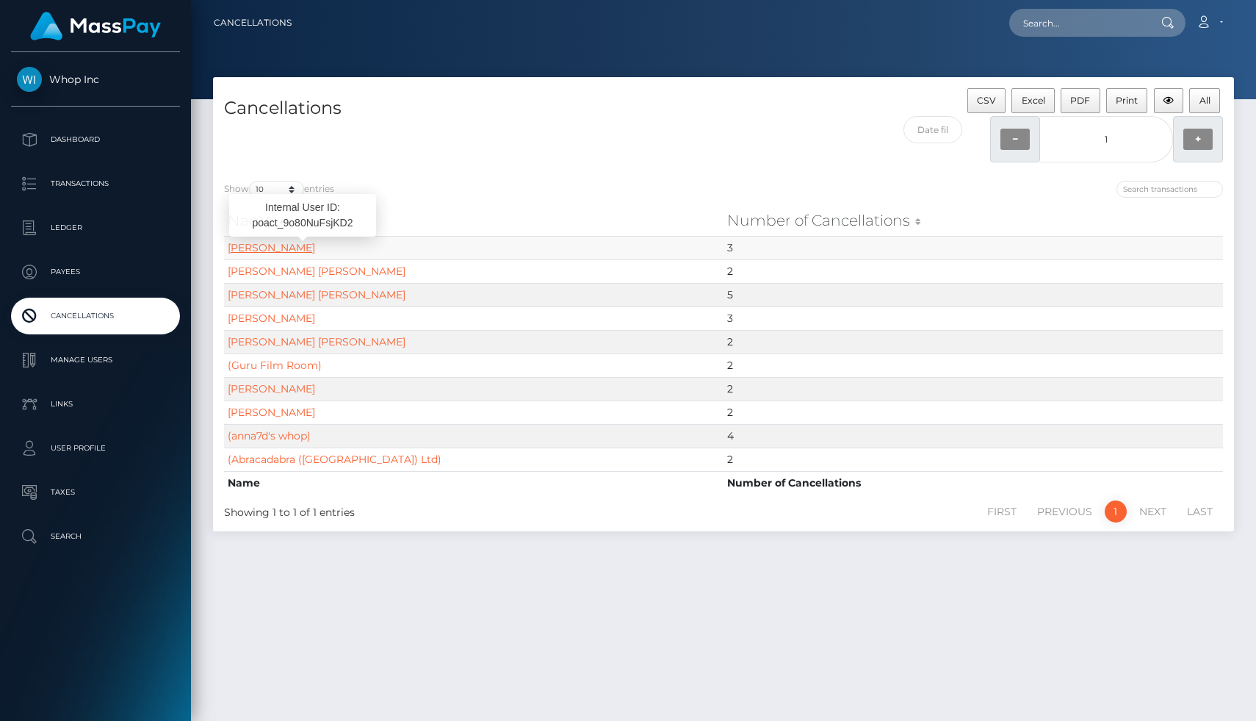  Describe the element at coordinates (303, 215) in the screenshot. I see `div: Internal User ID: poact_9o80NuFsjKD2` at that location.